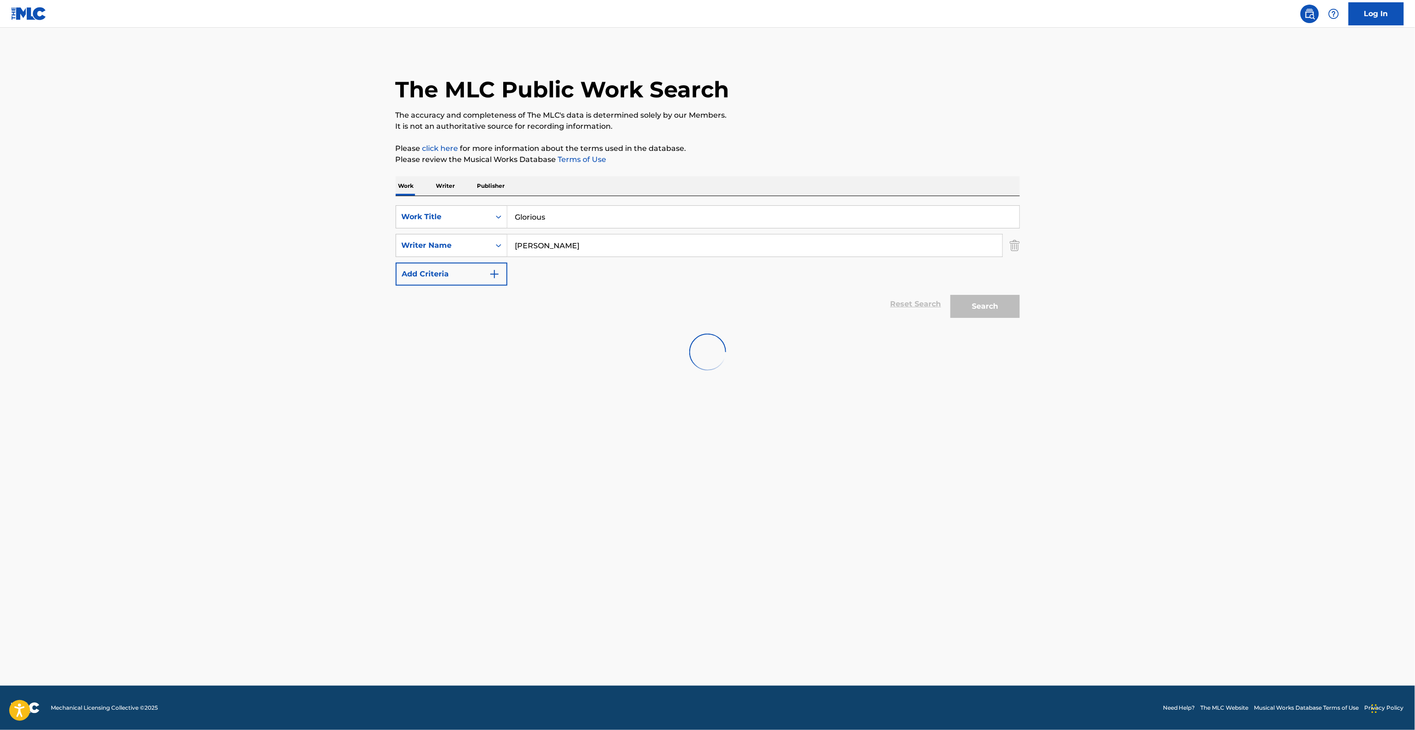  Describe the element at coordinates (1179, 708) in the screenshot. I see `a: Need Help?` at that location.